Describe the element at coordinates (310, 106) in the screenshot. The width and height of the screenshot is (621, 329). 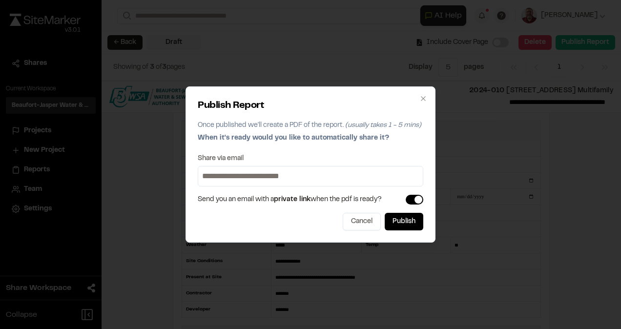
I see `h2: Publish Report` at that location.